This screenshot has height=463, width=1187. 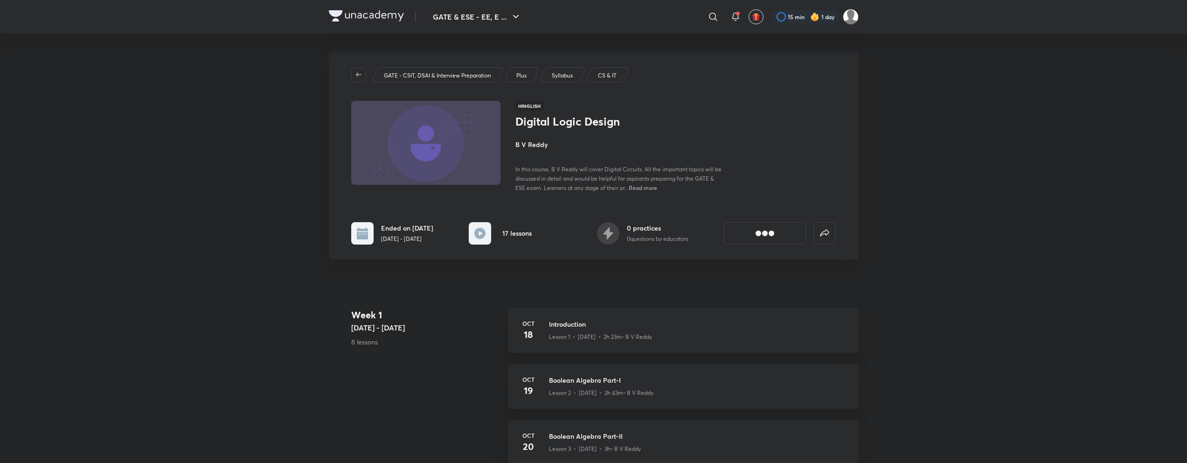 I want to click on p: CS & IT, so click(x=607, y=76).